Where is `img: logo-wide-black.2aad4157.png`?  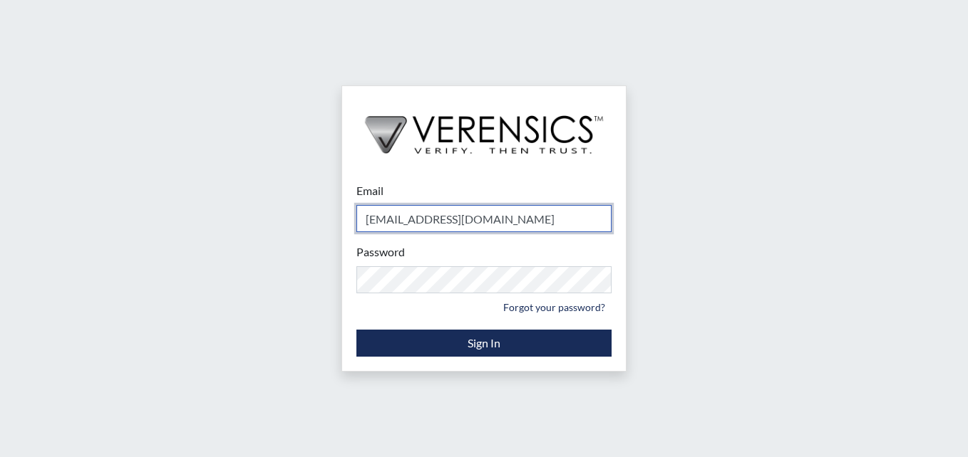
img: logo-wide-black.2aad4157.png is located at coordinates (484, 128).